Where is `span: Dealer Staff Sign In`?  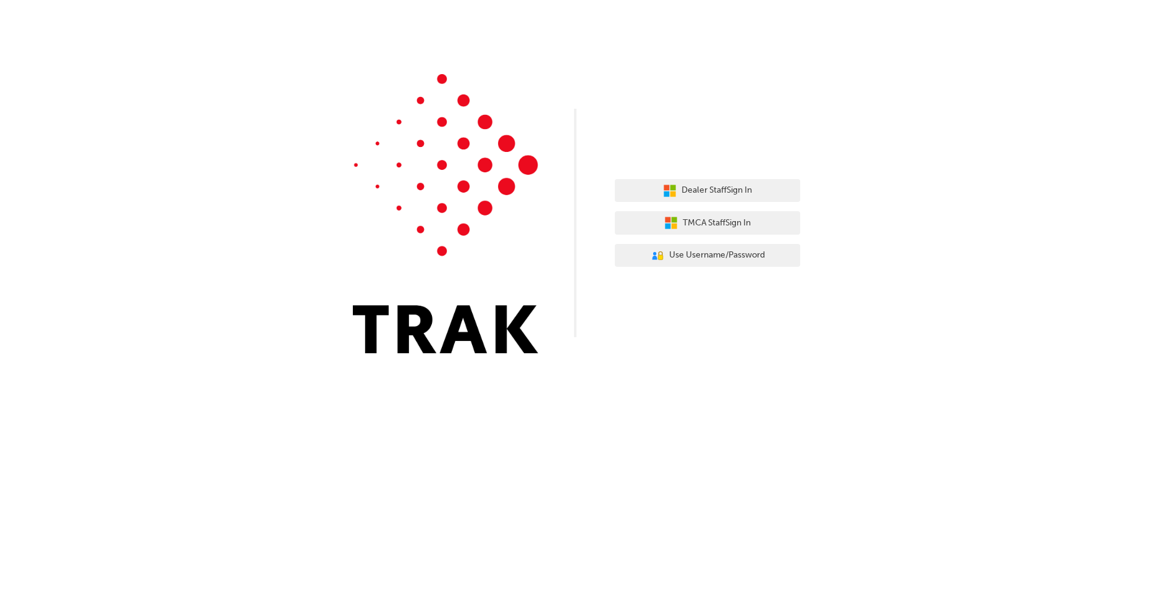
span: Dealer Staff Sign In is located at coordinates (717, 190).